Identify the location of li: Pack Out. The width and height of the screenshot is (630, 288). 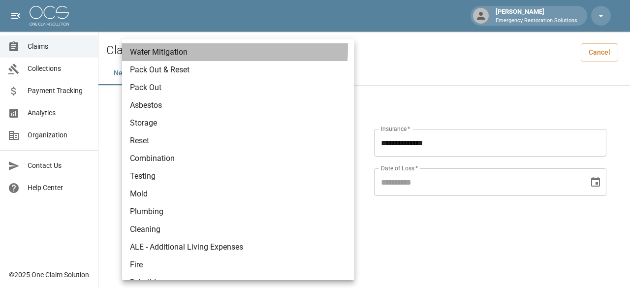
(238, 88).